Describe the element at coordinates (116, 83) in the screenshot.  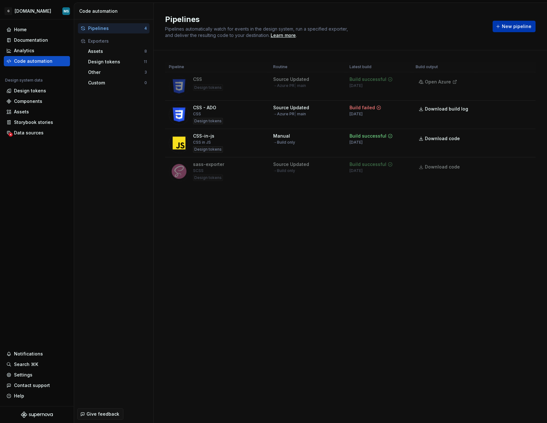
I see `div: Custom` at that location.